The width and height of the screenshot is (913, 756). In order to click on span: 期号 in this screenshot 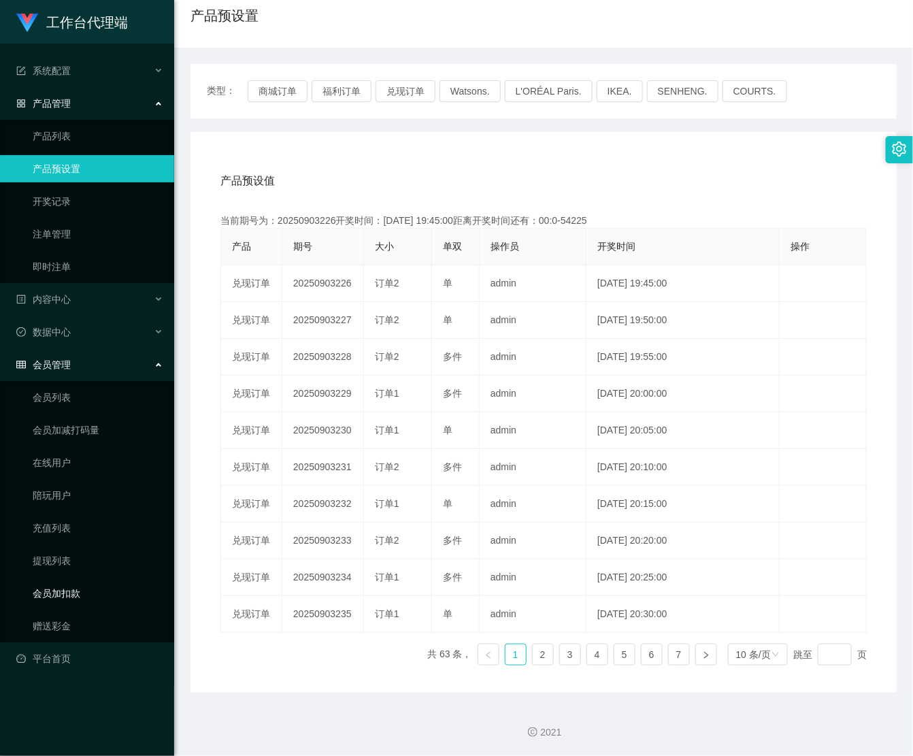, I will do `click(303, 246)`.